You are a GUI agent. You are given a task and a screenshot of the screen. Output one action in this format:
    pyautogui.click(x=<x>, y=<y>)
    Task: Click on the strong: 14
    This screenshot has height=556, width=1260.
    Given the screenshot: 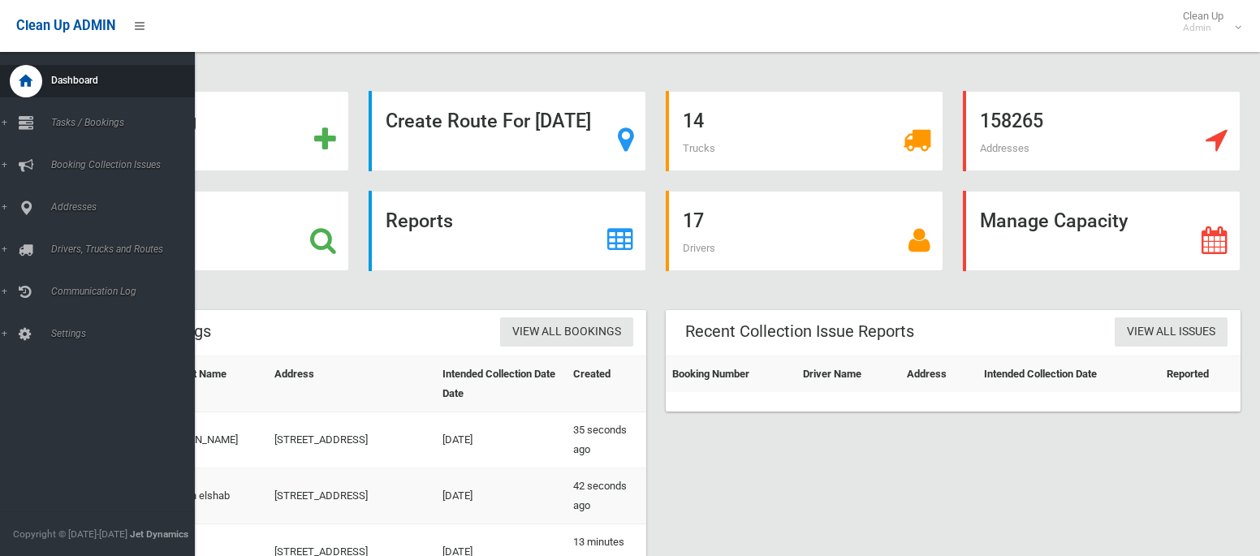 What is the action you would take?
    pyautogui.click(x=693, y=121)
    